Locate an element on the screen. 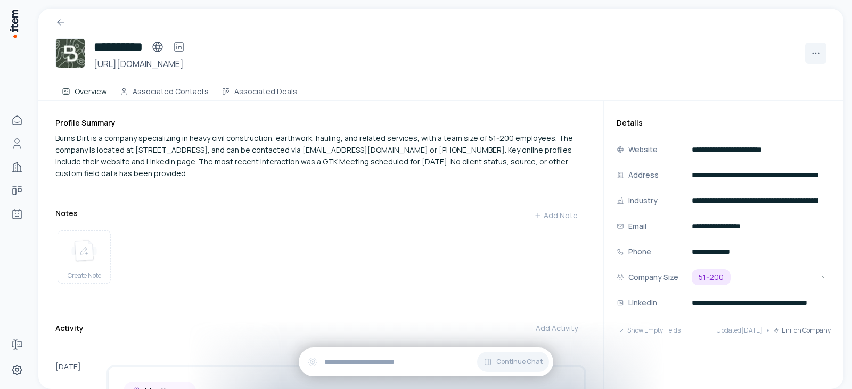 This screenshot has width=852, height=389. h3: Details is located at coordinates (723, 123).